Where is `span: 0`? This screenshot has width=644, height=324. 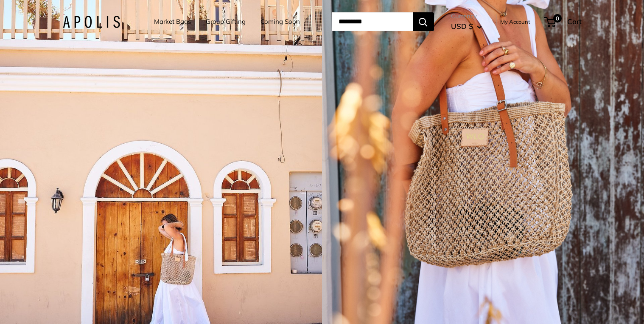
span: 0 is located at coordinates (557, 18).